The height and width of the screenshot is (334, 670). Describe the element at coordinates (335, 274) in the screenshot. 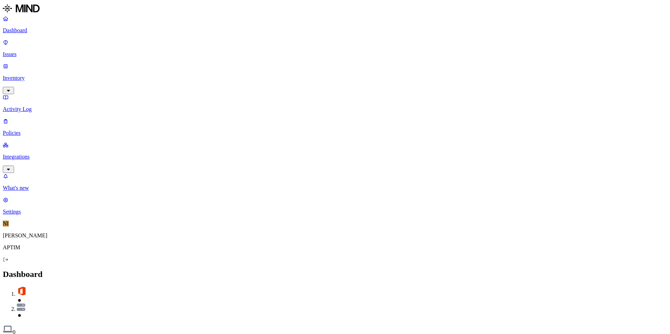

I see `h2: Dashboard` at that location.